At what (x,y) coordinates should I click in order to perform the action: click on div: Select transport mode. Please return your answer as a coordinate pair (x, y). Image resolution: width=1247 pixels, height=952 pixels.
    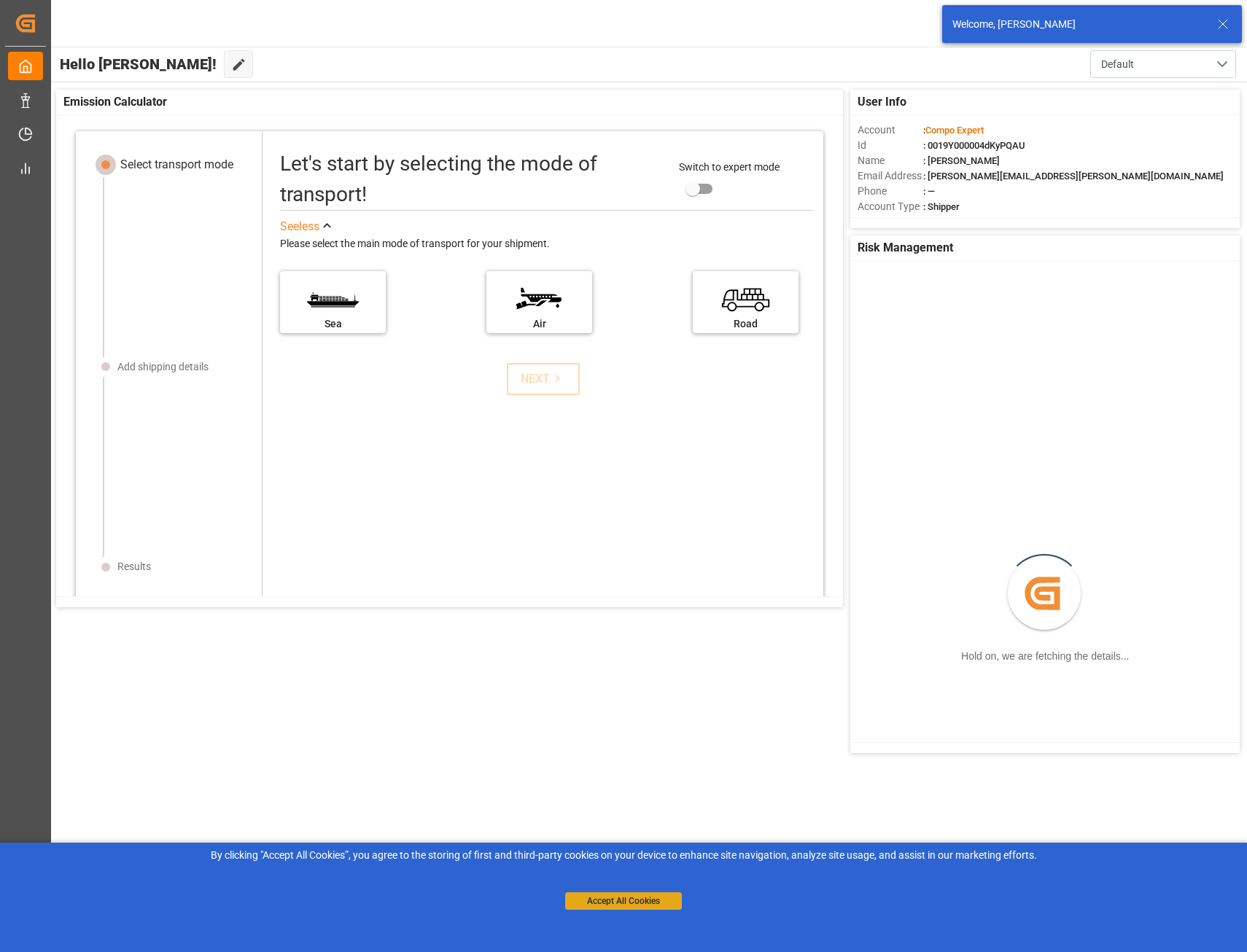
    Looking at the image, I should click on (177, 165).